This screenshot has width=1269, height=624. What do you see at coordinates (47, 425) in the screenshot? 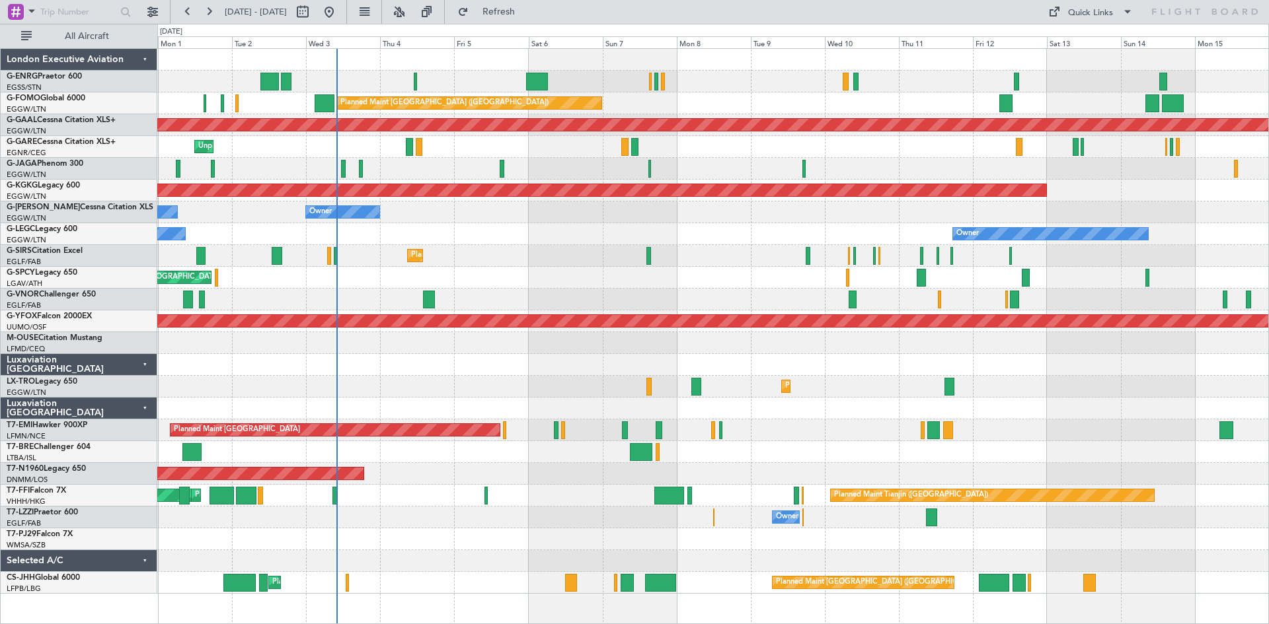
I see `a: T7-EMIHawker 900XP` at bounding box center [47, 425].